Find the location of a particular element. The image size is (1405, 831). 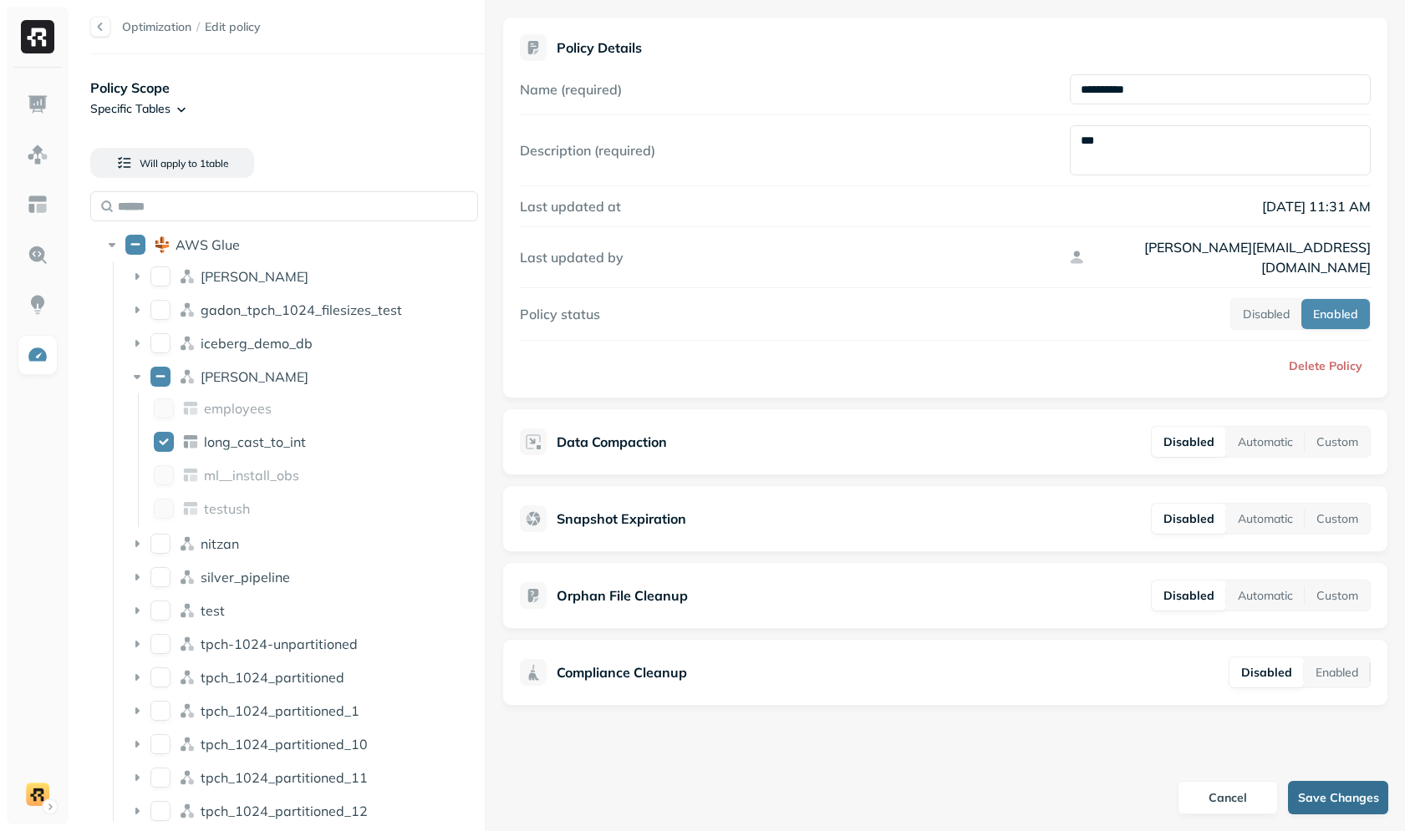

label: Name (required) is located at coordinates (571, 89).